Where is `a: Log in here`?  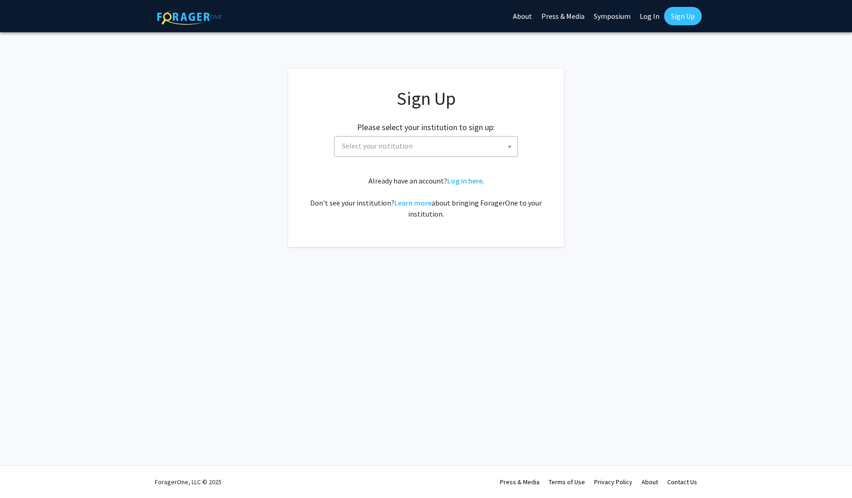
a: Log in here is located at coordinates (465, 181).